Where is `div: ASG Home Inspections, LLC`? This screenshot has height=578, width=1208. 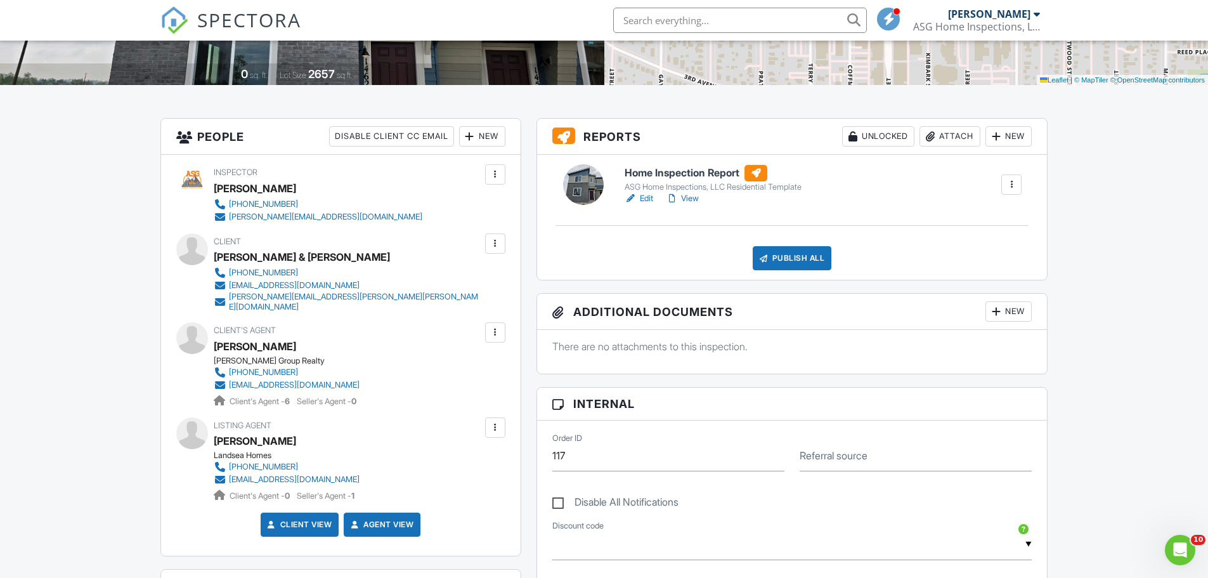
div: ASG Home Inspections, LLC is located at coordinates (976, 27).